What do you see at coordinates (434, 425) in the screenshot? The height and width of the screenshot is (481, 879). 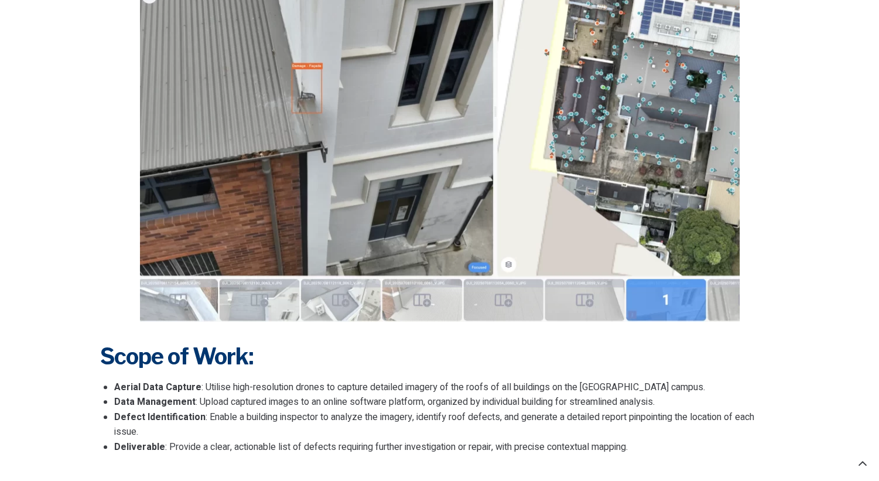 I see `span: : Enable a building inspector to analyze the imagery, identify roof defects, and generate a detai...` at bounding box center [434, 425].